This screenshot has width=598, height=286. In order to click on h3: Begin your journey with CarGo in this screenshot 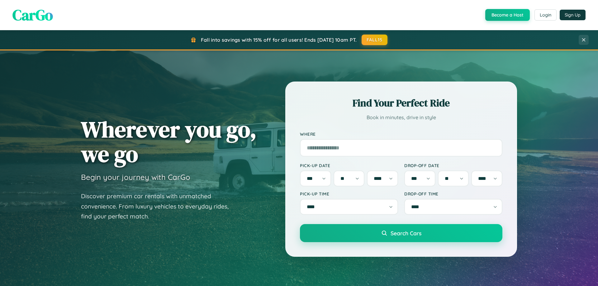, I will do `click(136, 177)`.